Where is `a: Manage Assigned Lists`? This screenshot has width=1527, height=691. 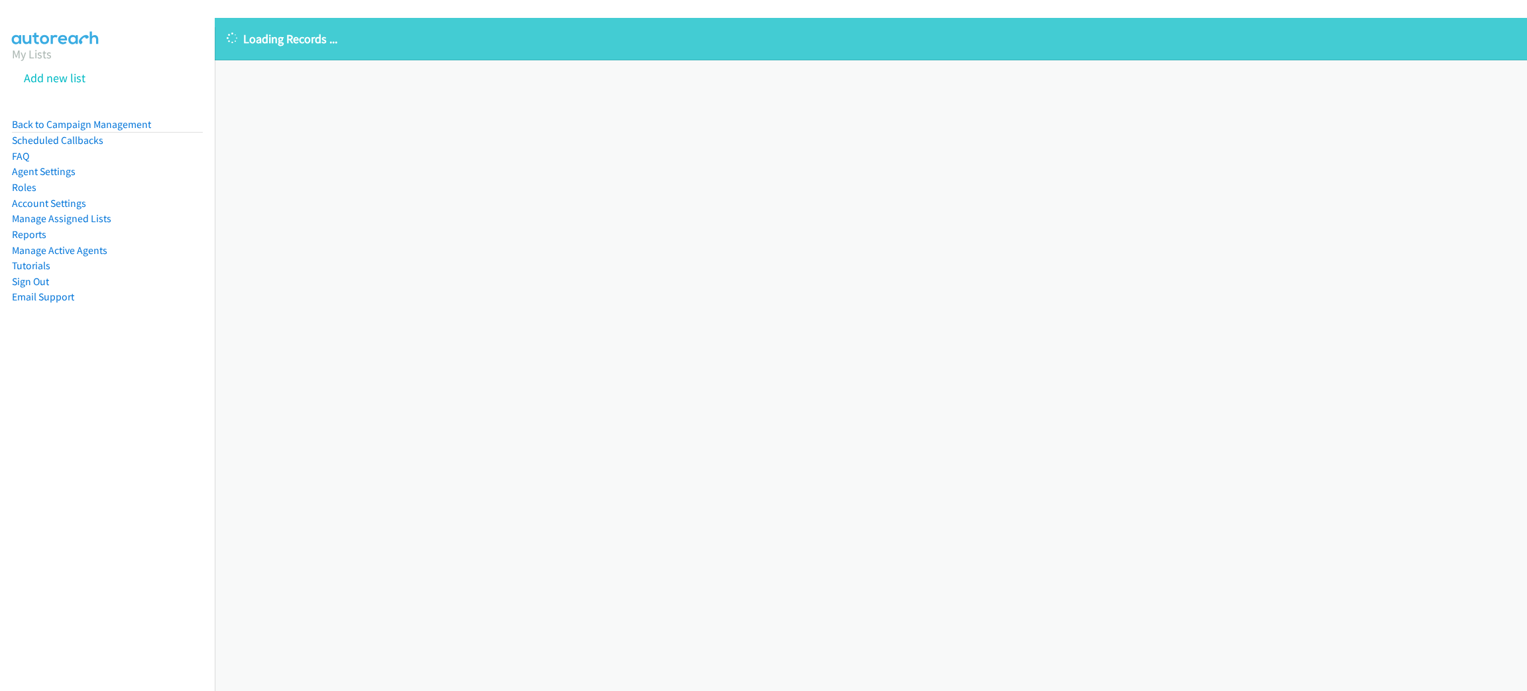
a: Manage Assigned Lists is located at coordinates (62, 218).